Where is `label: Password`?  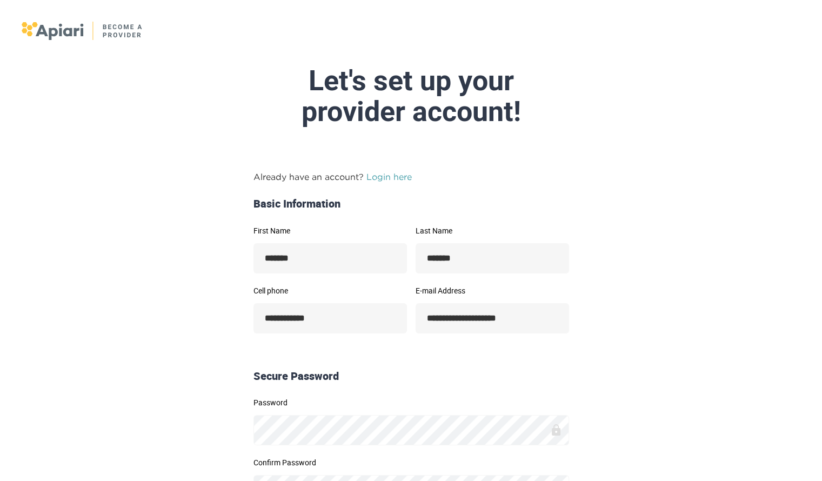 label: Password is located at coordinates (412, 403).